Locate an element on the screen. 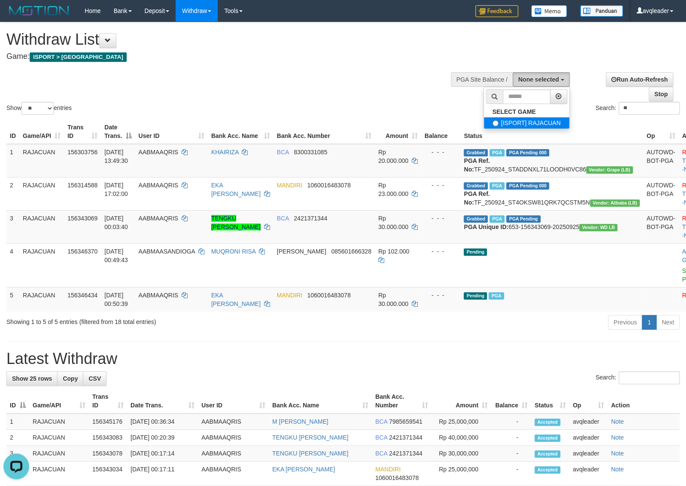  span: Copy 085601666328 to clipboard is located at coordinates (351, 251).